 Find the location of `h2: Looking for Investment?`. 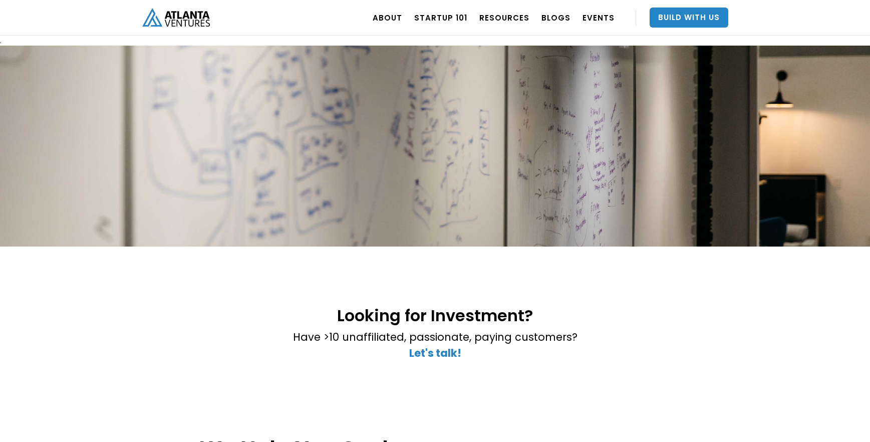

h2: Looking for Investment? is located at coordinates (435, 315).